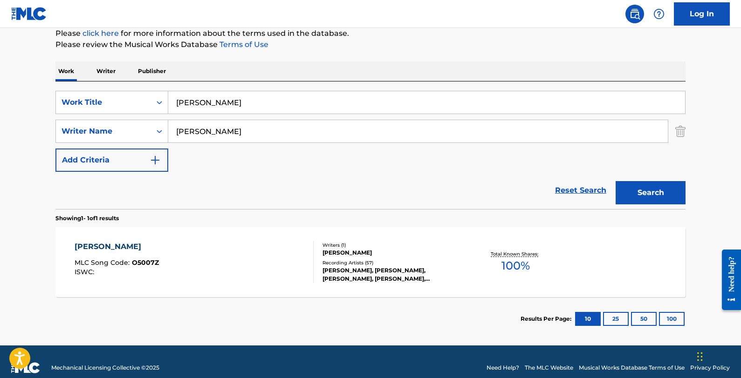  Describe the element at coordinates (650, 193) in the screenshot. I see `button: Search` at that location.